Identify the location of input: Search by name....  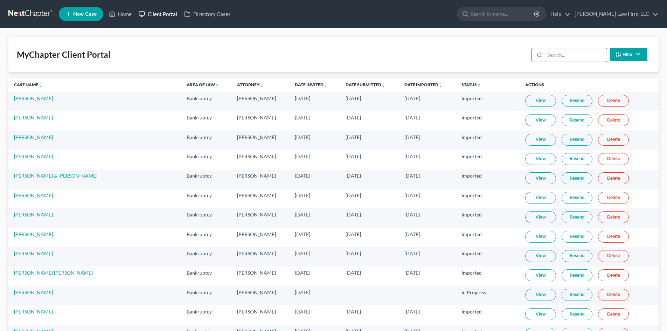
(503, 14).